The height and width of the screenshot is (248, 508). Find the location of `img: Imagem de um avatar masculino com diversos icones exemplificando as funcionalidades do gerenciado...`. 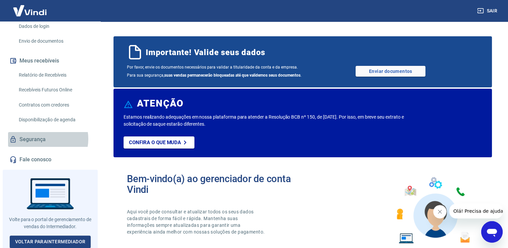

img: Imagem de um avatar masculino com diversos icones exemplificando as funcionalidades do gerenciado... is located at coordinates (435, 210).